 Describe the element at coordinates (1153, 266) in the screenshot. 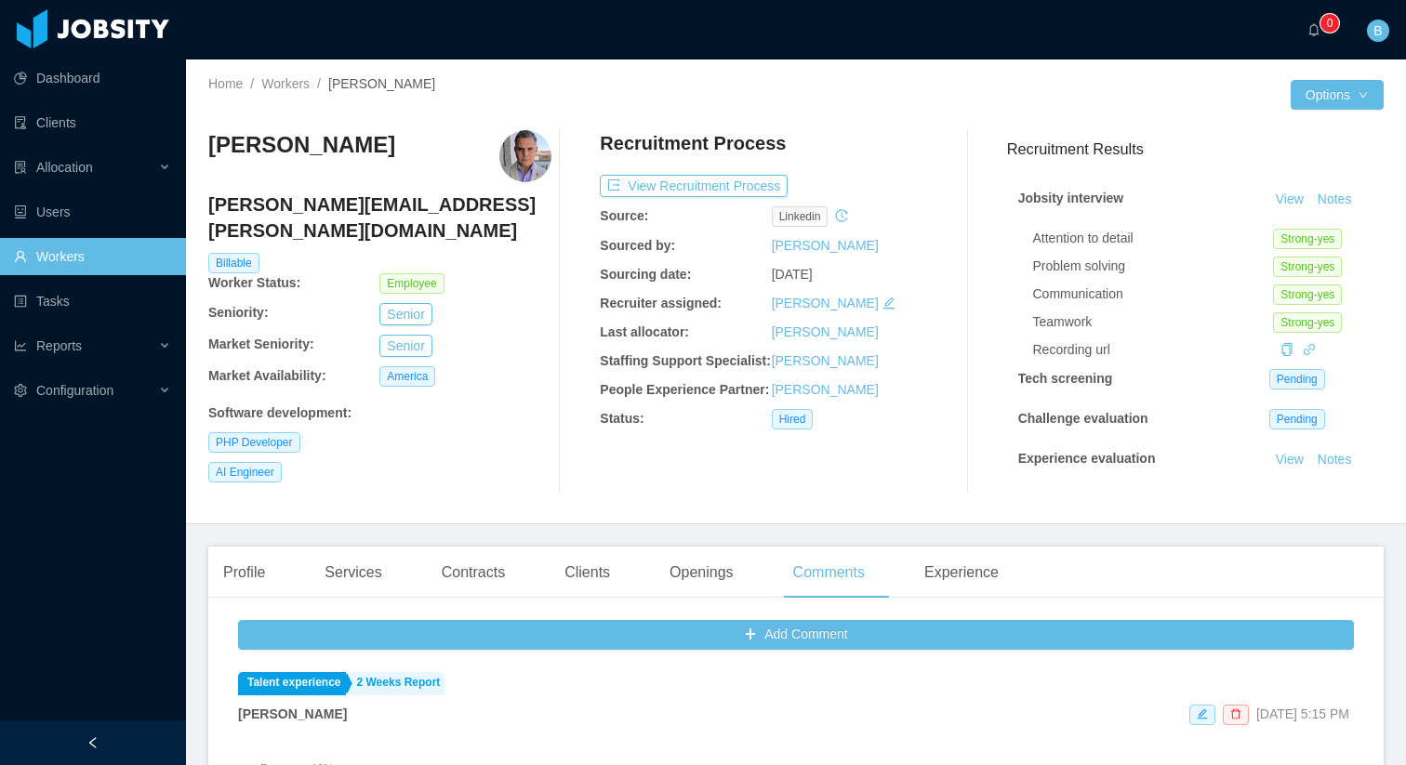

I see `div: Problem solving` at that location.